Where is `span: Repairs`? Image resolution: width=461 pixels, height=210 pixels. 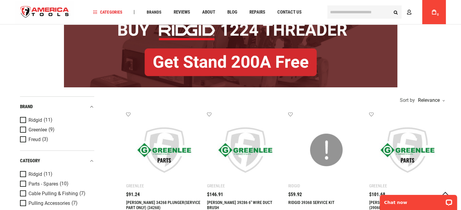
span: Repairs is located at coordinates (257, 12).